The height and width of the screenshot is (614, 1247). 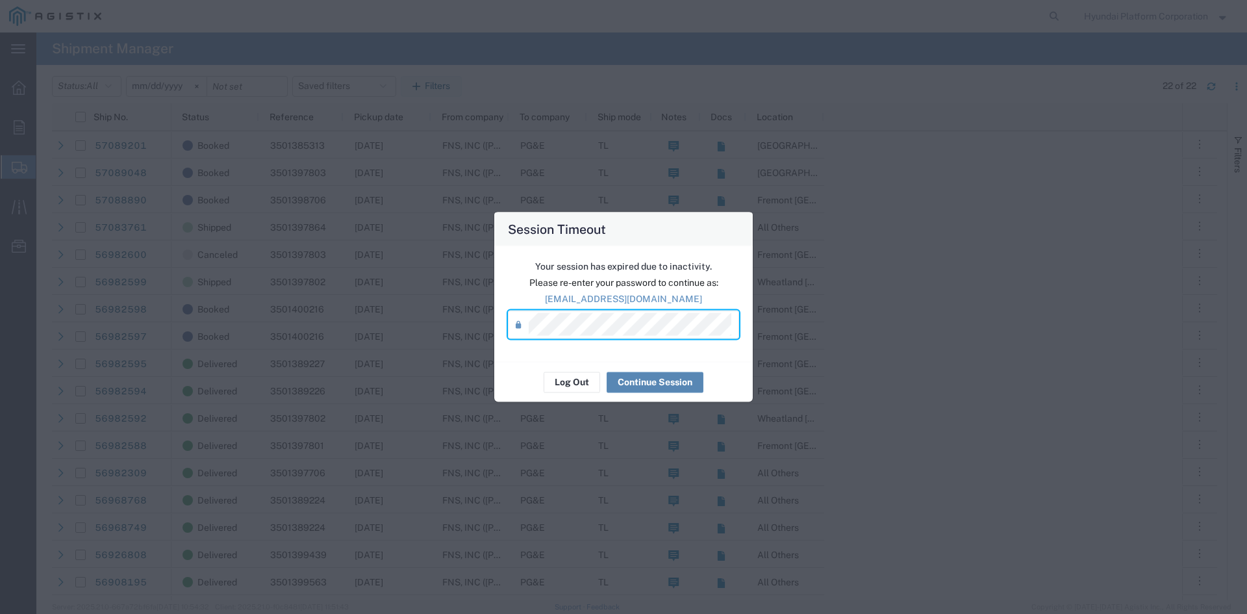 I want to click on p: Your session has expired due to inactivity., so click(x=624, y=266).